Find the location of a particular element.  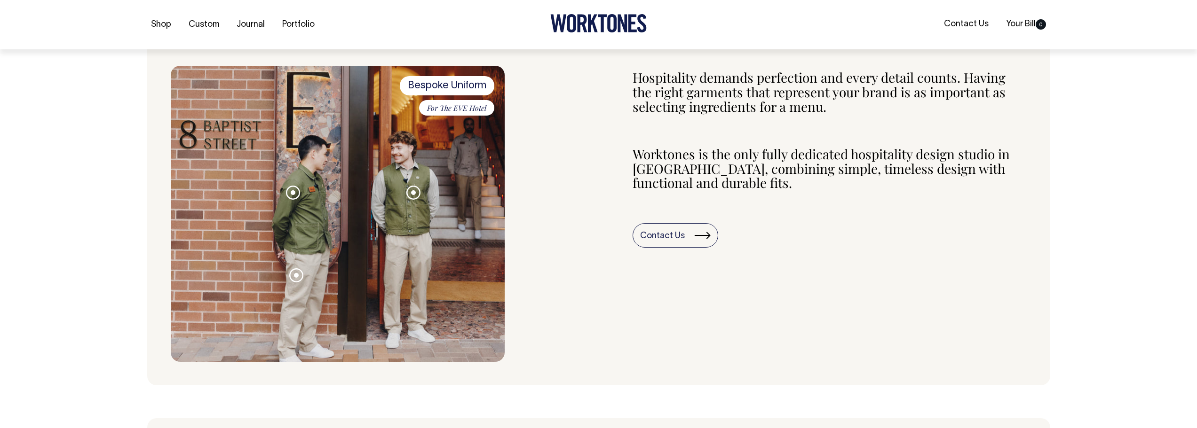

a: Shop is located at coordinates (161, 24).